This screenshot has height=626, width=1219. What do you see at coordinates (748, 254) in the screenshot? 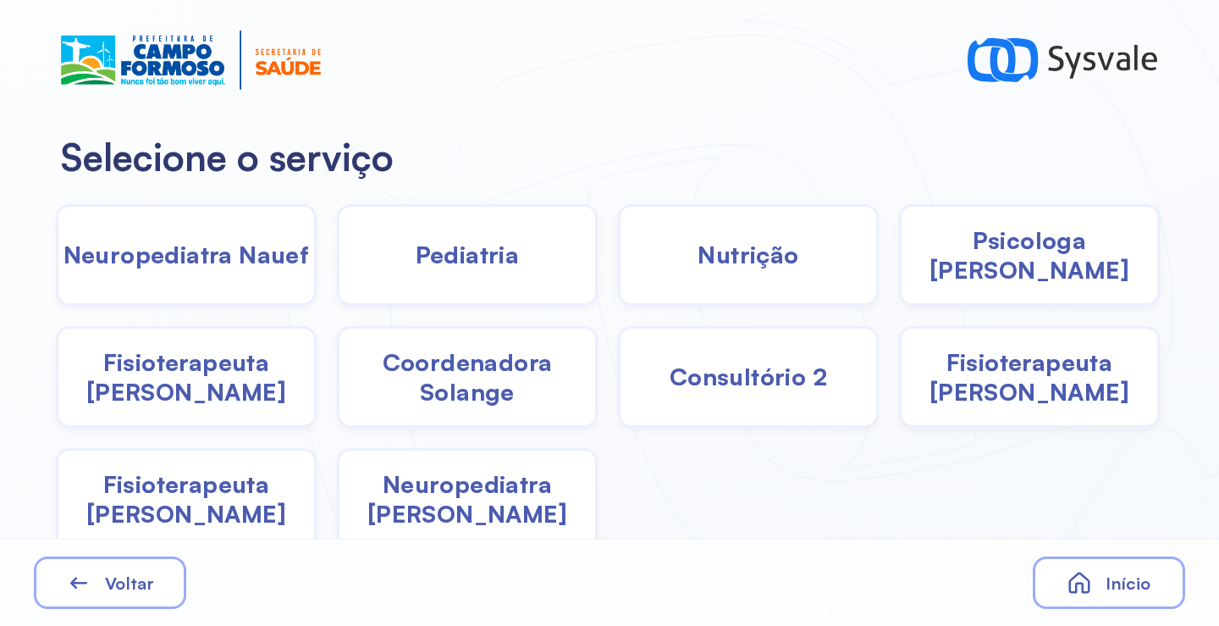
I see `span: Nutrição` at bounding box center [748, 254].